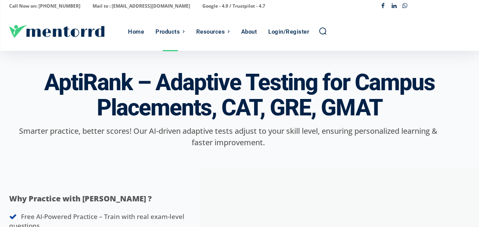 Image resolution: width=479 pixels, height=227 pixels. I want to click on p: Google - 4.9 / Trustpilot - 4.7, so click(234, 6).